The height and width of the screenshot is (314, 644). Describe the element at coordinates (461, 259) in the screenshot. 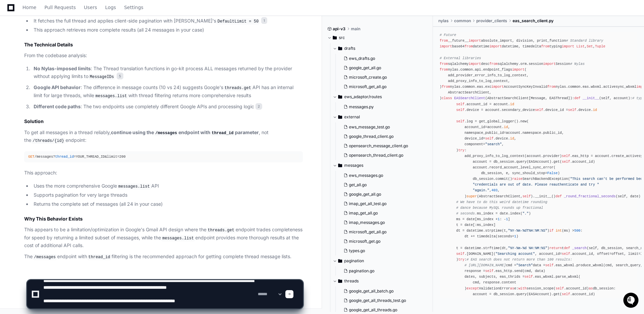

I see `span: try` at that location.